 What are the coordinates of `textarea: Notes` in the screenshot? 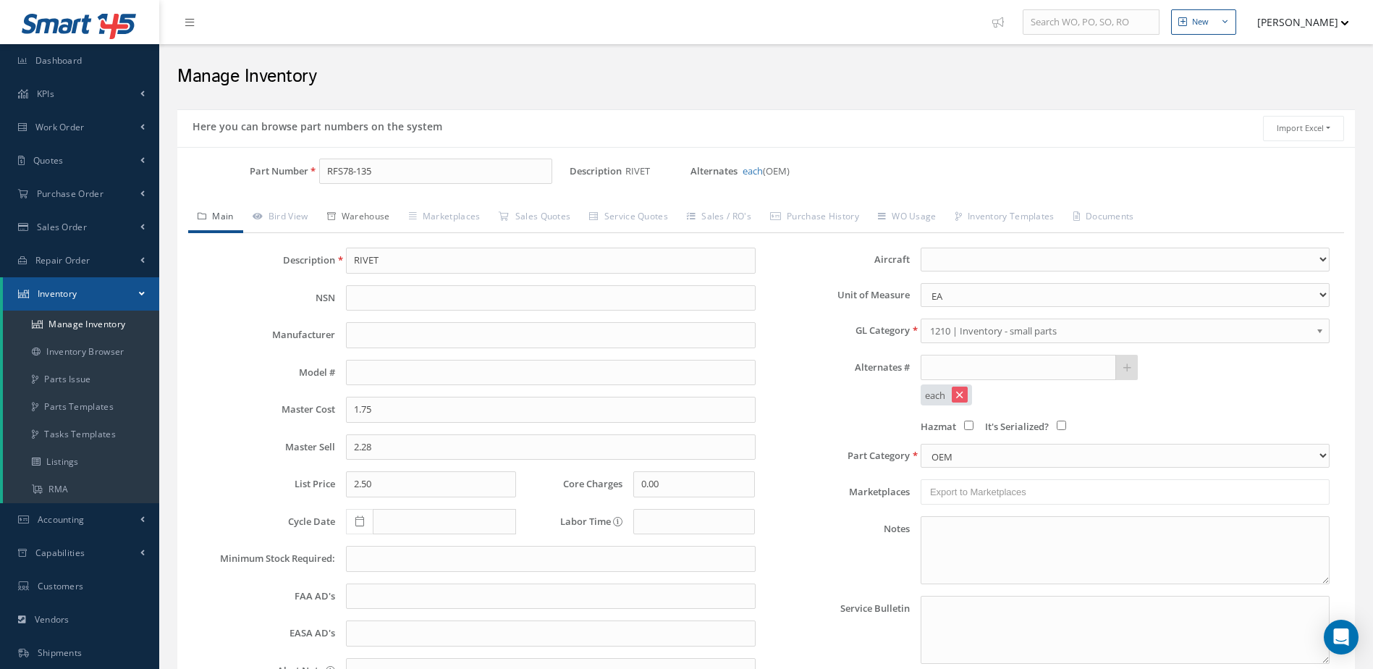 It's located at (1124, 550).